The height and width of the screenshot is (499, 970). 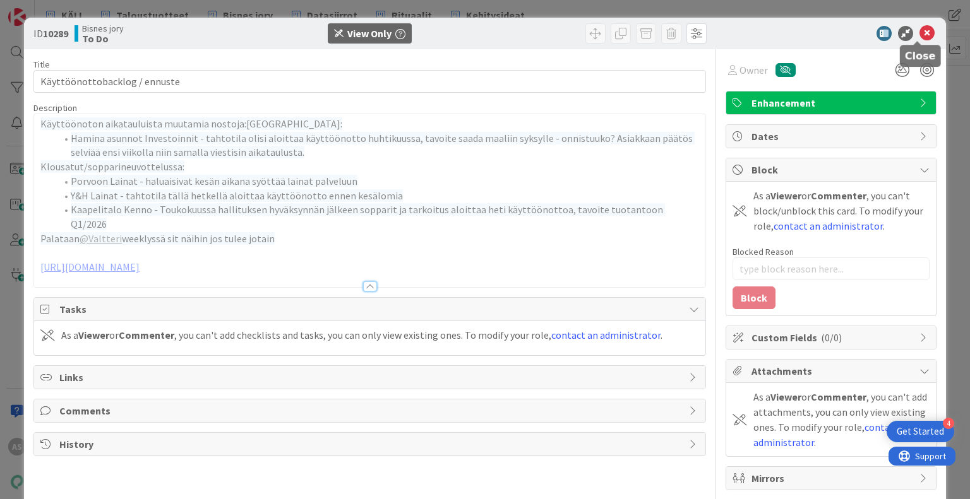 What do you see at coordinates (51, 33) in the screenshot?
I see `span: ID` at bounding box center [51, 33].